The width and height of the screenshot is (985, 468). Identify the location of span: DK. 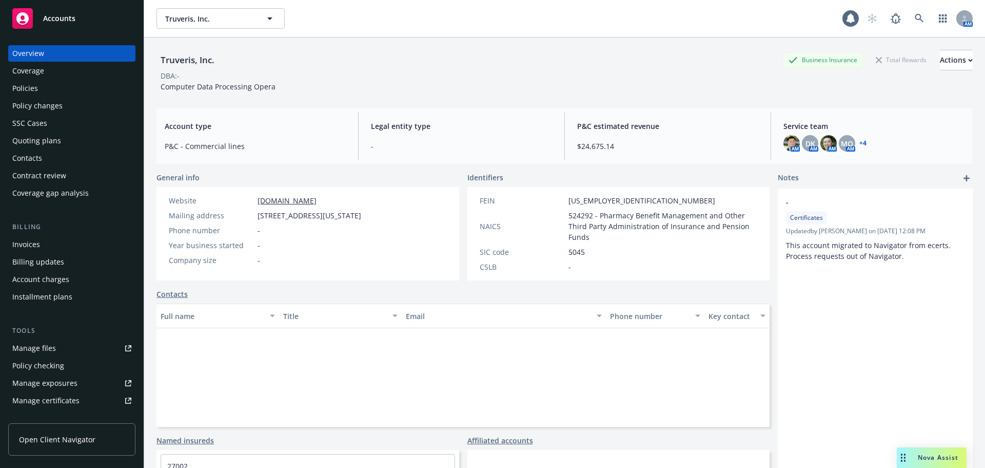
(810, 143).